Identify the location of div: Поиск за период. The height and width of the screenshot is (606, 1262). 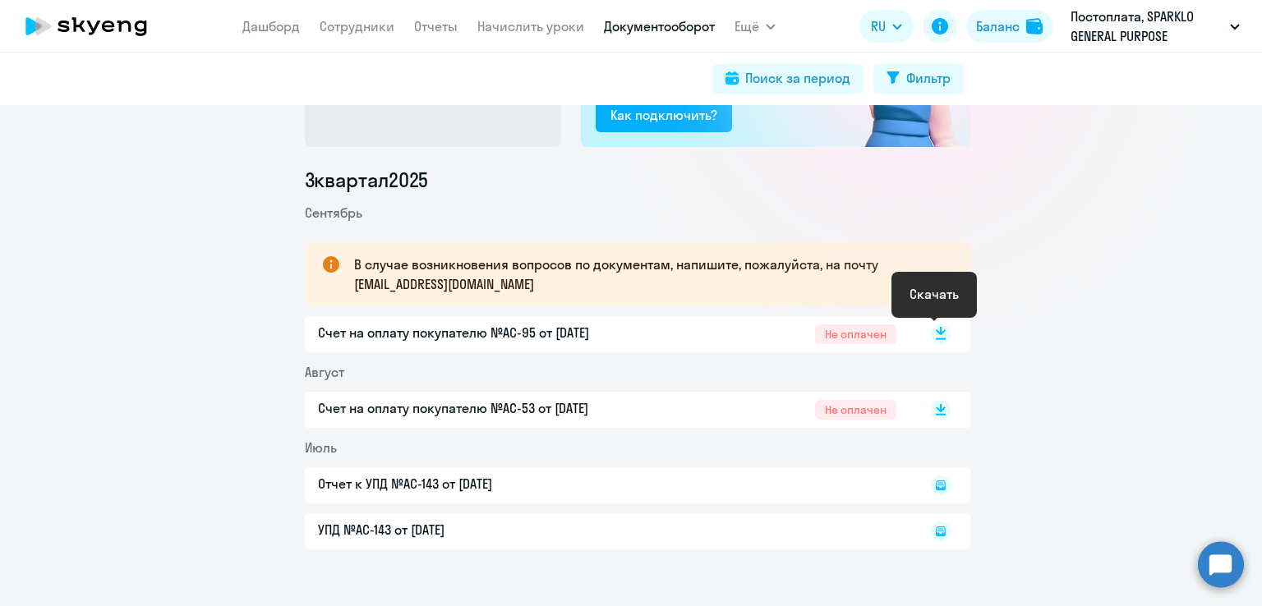
(798, 78).